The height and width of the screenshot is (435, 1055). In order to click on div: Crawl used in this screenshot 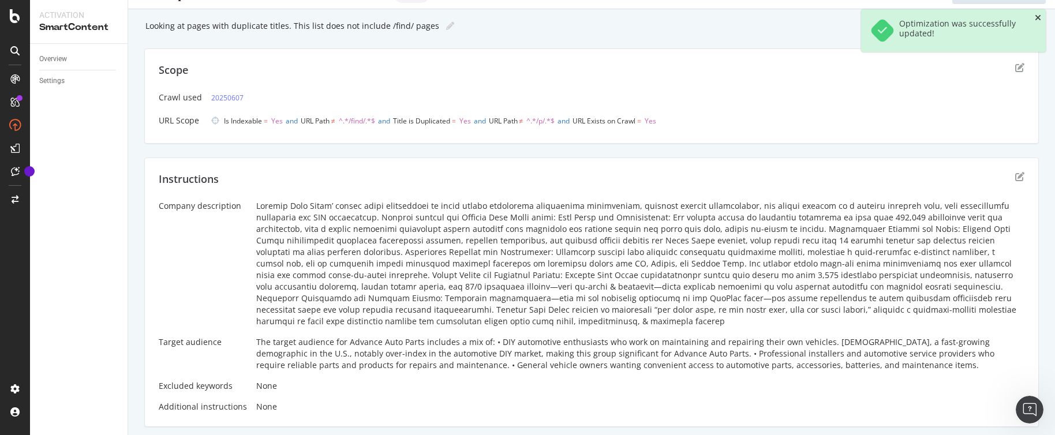, I will do `click(180, 98)`.